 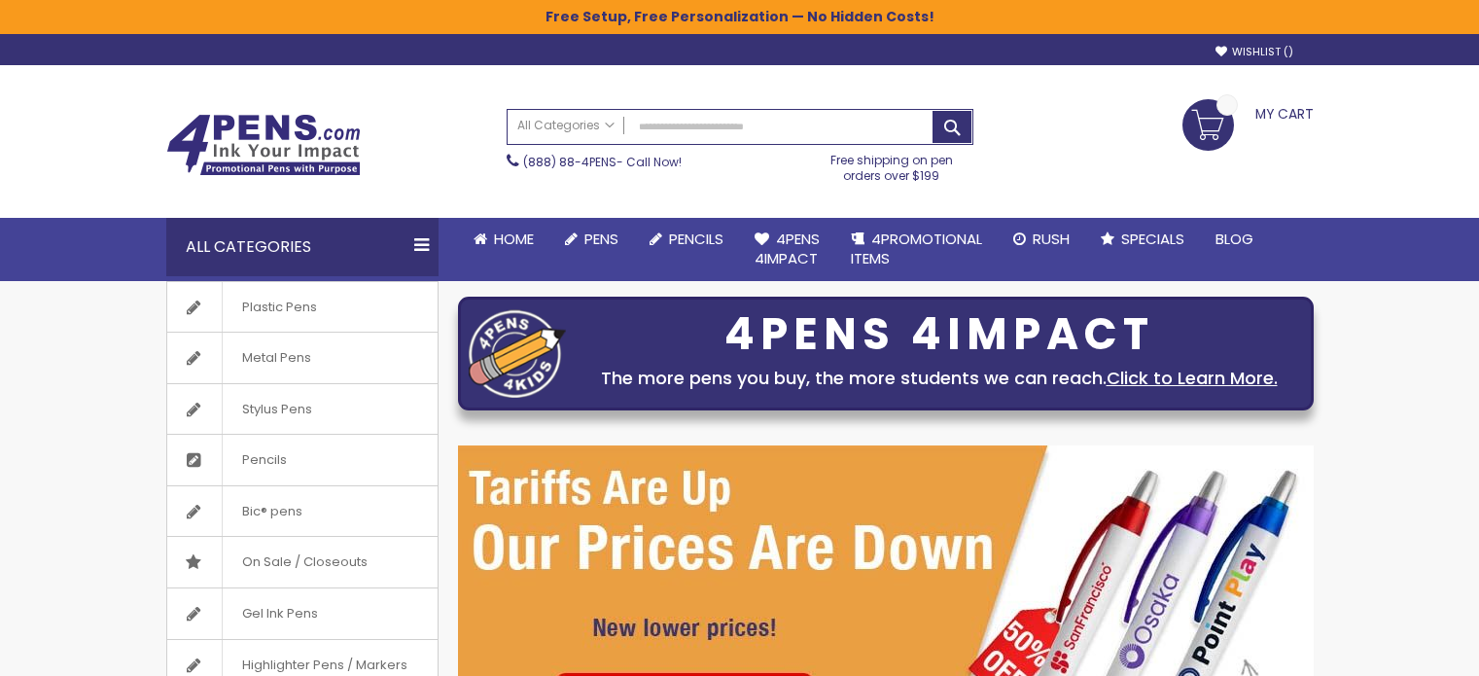 What do you see at coordinates (591, 239) in the screenshot?
I see `a: Pens` at bounding box center [591, 239].